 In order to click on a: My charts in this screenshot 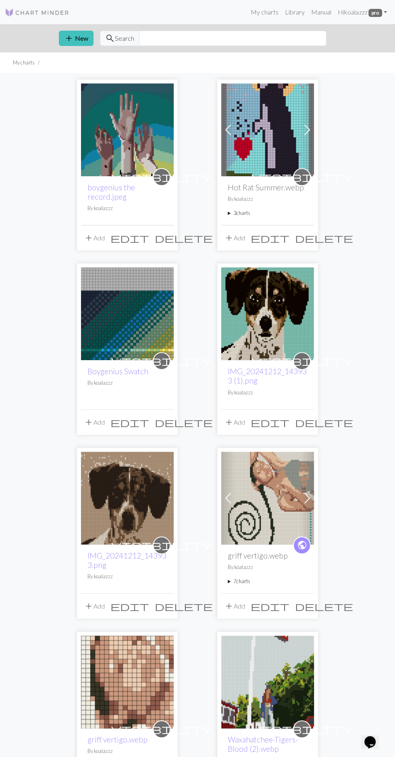, I will do `click(265, 12)`.